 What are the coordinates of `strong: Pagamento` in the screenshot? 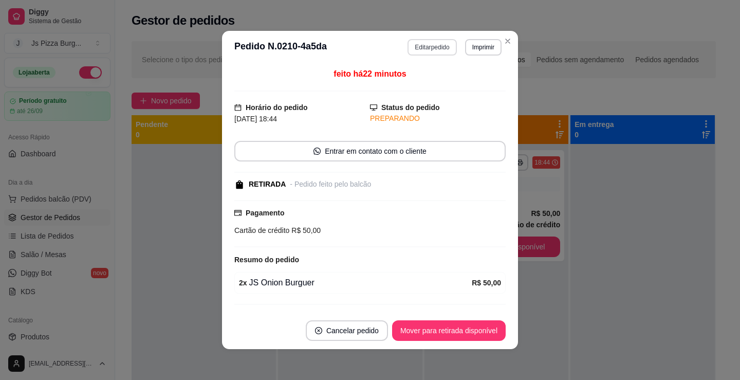 It's located at (265, 213).